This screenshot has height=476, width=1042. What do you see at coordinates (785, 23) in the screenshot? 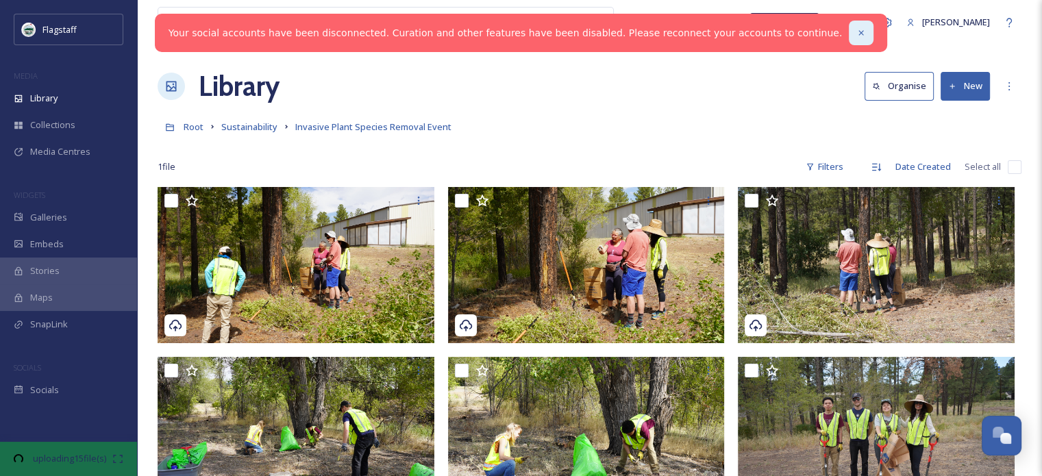
I see `a: What's New` at bounding box center [785, 23].